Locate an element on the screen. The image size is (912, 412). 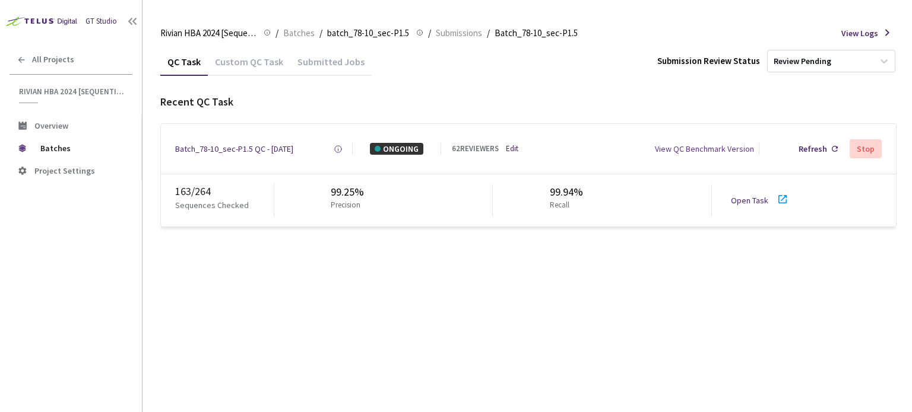
p: Precision is located at coordinates (345, 205).